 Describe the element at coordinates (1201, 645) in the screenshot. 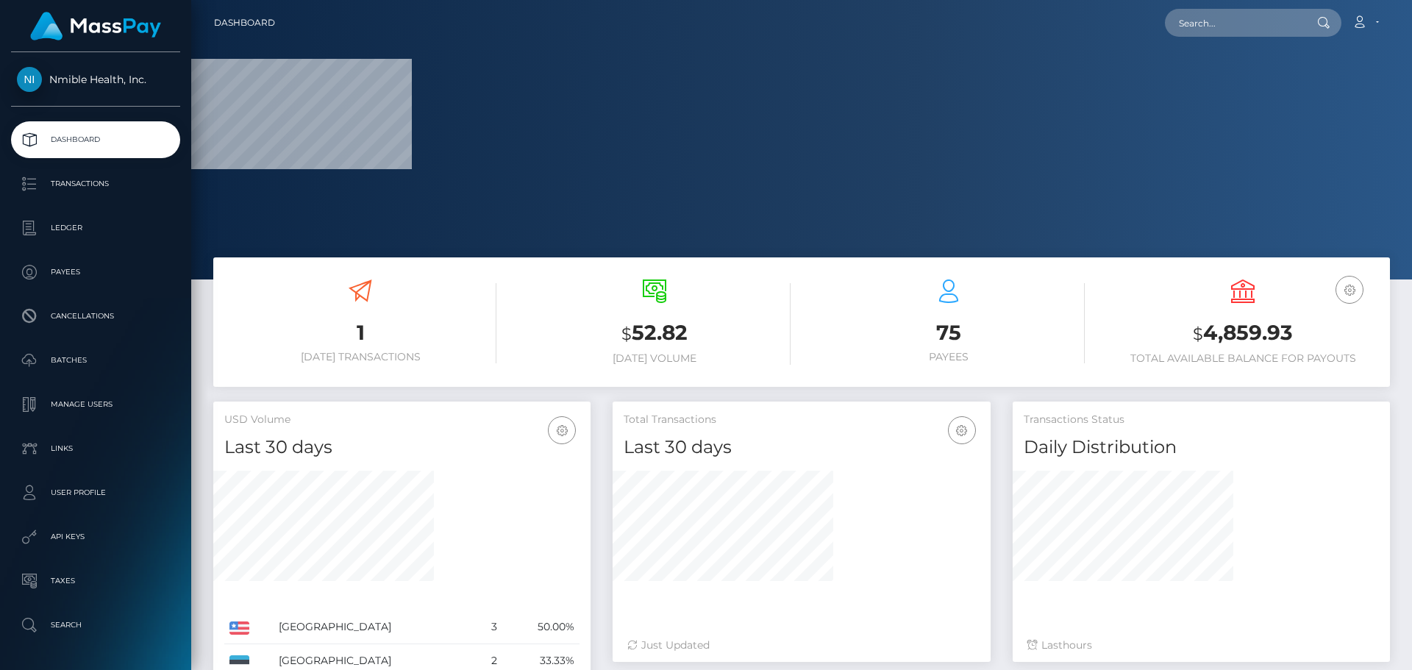

I see `div: Last hours` at that location.